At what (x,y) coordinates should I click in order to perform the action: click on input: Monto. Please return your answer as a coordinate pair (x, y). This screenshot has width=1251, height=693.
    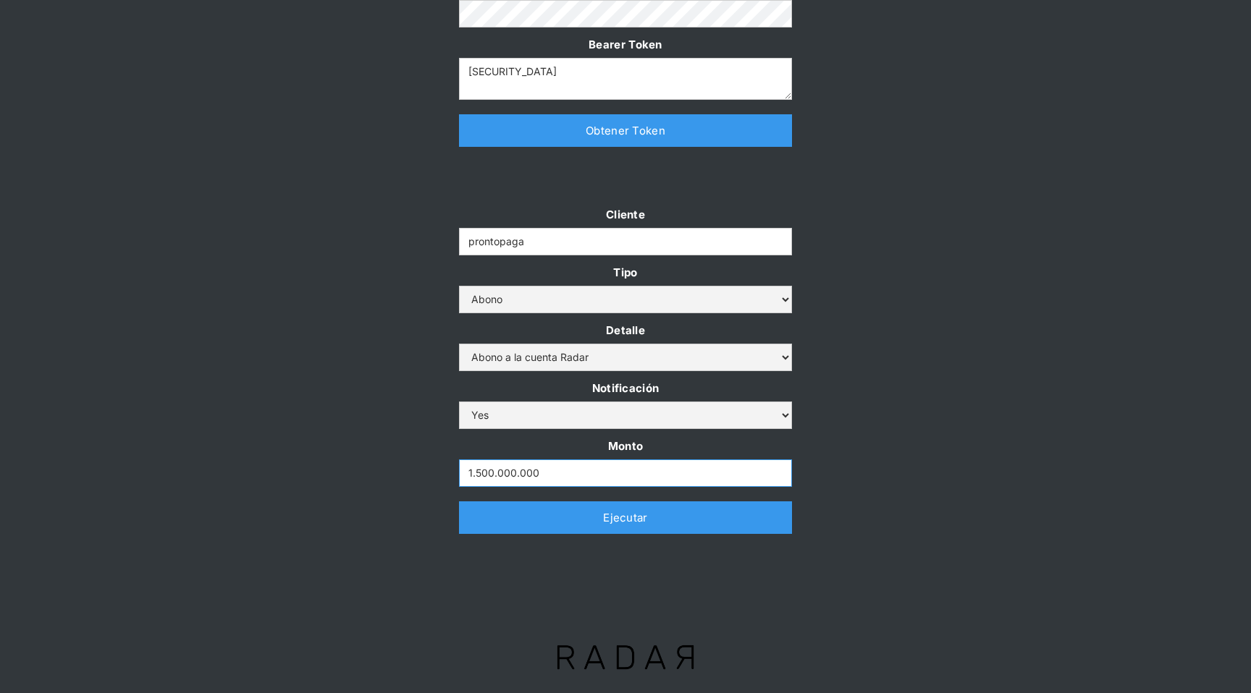
    Looking at the image, I should click on (625, 473).